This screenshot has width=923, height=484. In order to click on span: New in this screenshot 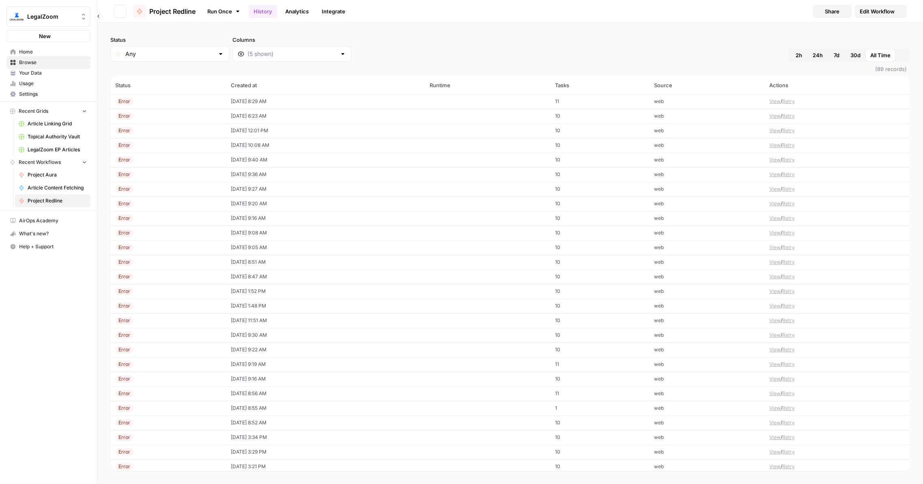, I will do `click(45, 36)`.